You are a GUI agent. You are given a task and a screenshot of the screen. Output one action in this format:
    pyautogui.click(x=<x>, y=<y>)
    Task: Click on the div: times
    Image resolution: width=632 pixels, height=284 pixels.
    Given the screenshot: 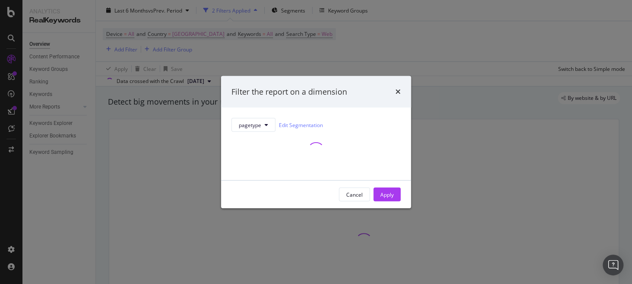 What is the action you would take?
    pyautogui.click(x=398, y=91)
    